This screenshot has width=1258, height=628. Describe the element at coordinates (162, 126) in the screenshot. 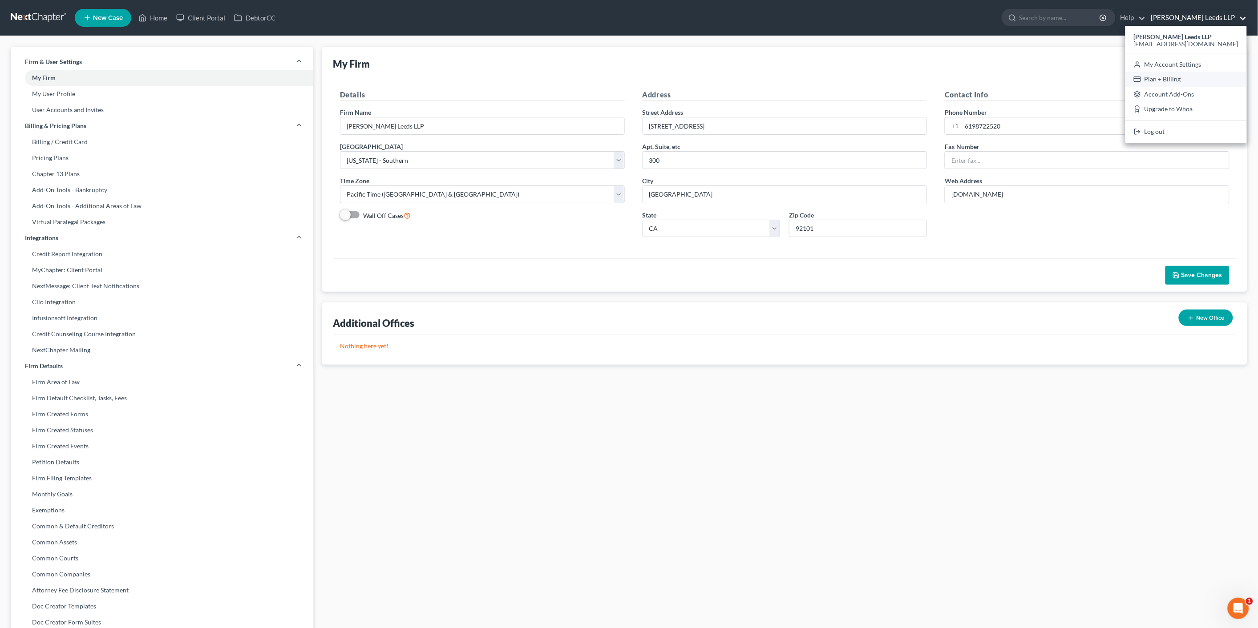

I see `a: Billing & Pricing Plans` at that location.